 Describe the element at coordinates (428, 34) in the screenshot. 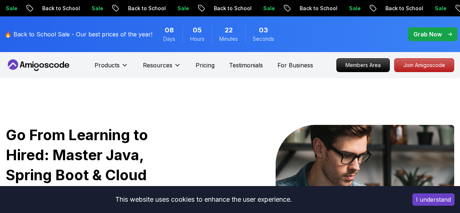

I see `p: Grab Now` at that location.